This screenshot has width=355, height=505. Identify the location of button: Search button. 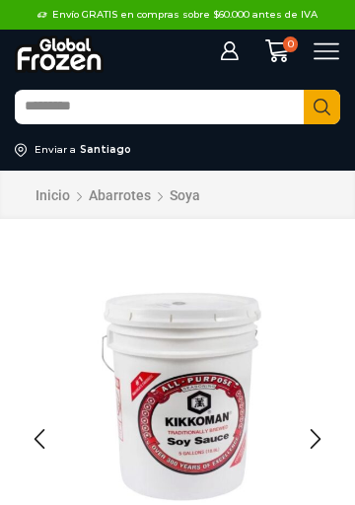
(322, 107).